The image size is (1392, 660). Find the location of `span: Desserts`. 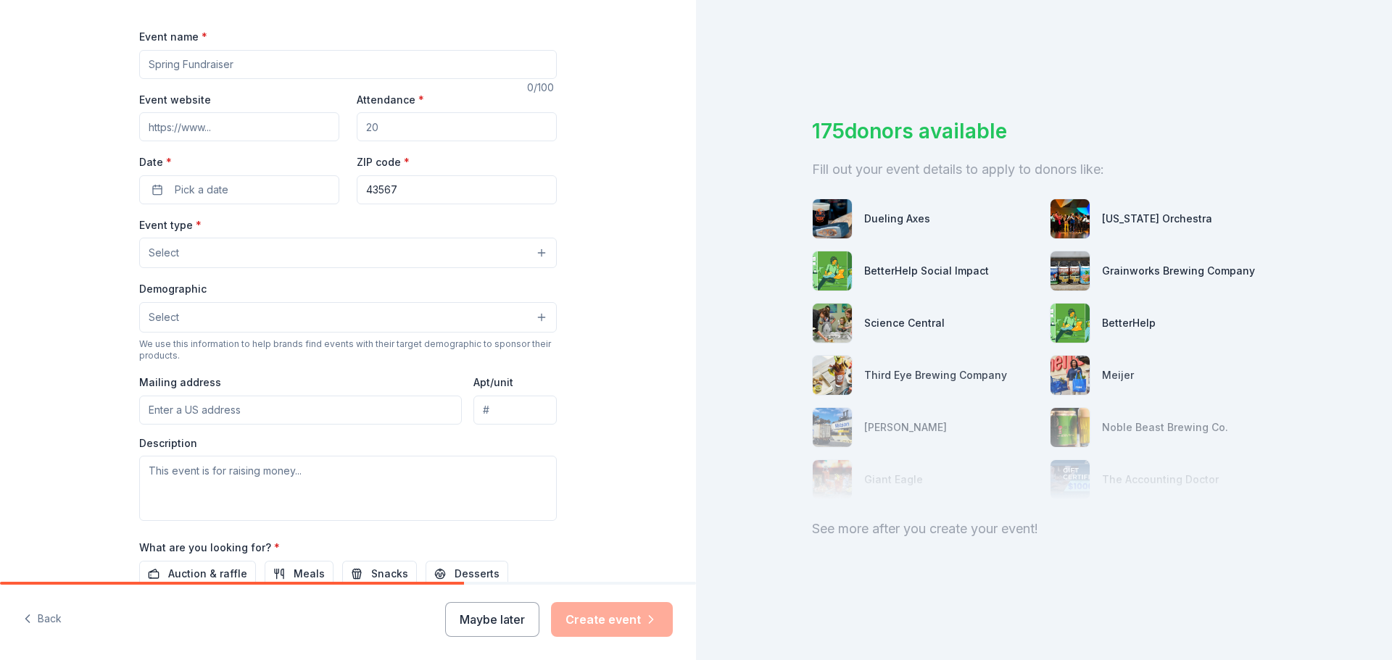

span: Desserts is located at coordinates (477, 574).